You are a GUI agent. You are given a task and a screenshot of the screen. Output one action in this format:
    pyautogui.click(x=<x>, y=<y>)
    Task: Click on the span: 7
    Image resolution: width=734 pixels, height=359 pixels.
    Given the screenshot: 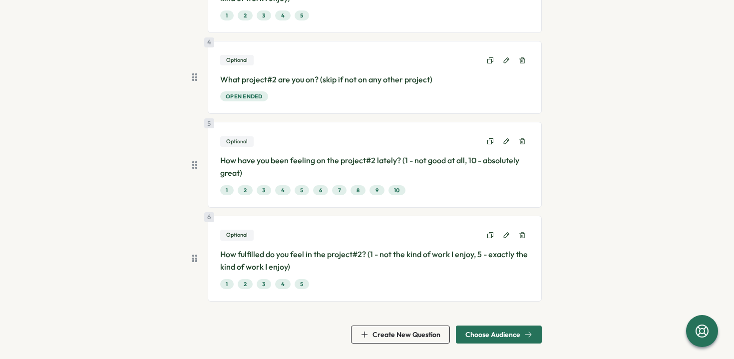 What is the action you would take?
    pyautogui.click(x=339, y=190)
    